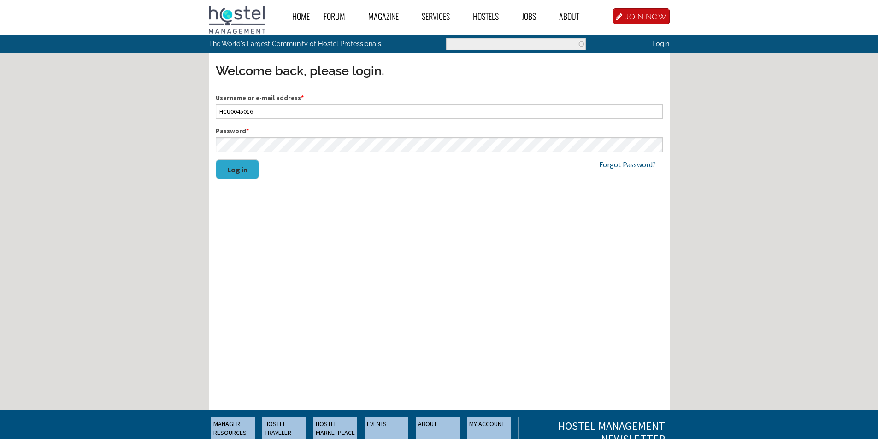 The width and height of the screenshot is (878, 439). What do you see at coordinates (516, 44) in the screenshot?
I see `input: Enter the terms you wish to search for.` at bounding box center [516, 44].